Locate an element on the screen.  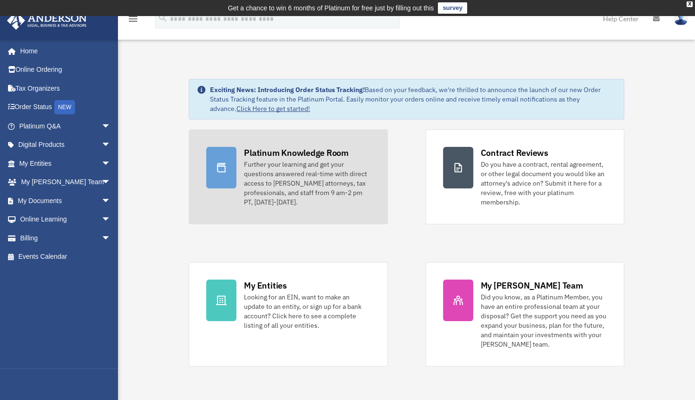
a: Online Ordering is located at coordinates (66, 70).